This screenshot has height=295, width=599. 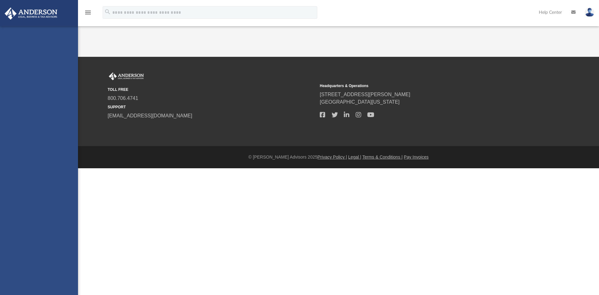 I want to click on i: search, so click(x=108, y=12).